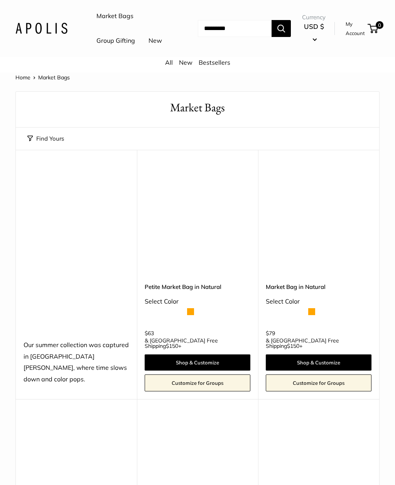 This screenshot has height=485, width=395. Describe the element at coordinates (373, 29) in the screenshot. I see `a: 0` at that location.